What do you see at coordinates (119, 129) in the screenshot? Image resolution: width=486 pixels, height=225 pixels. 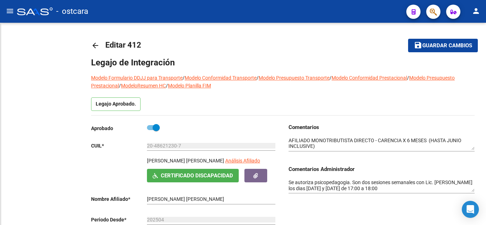 I see `p: Aprobado` at bounding box center [119, 129].